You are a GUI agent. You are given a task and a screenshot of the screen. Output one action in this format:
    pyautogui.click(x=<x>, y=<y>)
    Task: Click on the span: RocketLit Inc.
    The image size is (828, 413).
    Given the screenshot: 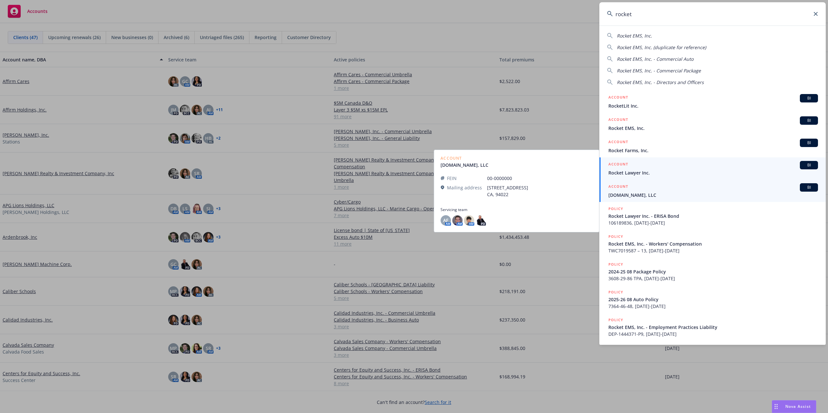 What is the action you would take?
    pyautogui.click(x=713, y=106)
    